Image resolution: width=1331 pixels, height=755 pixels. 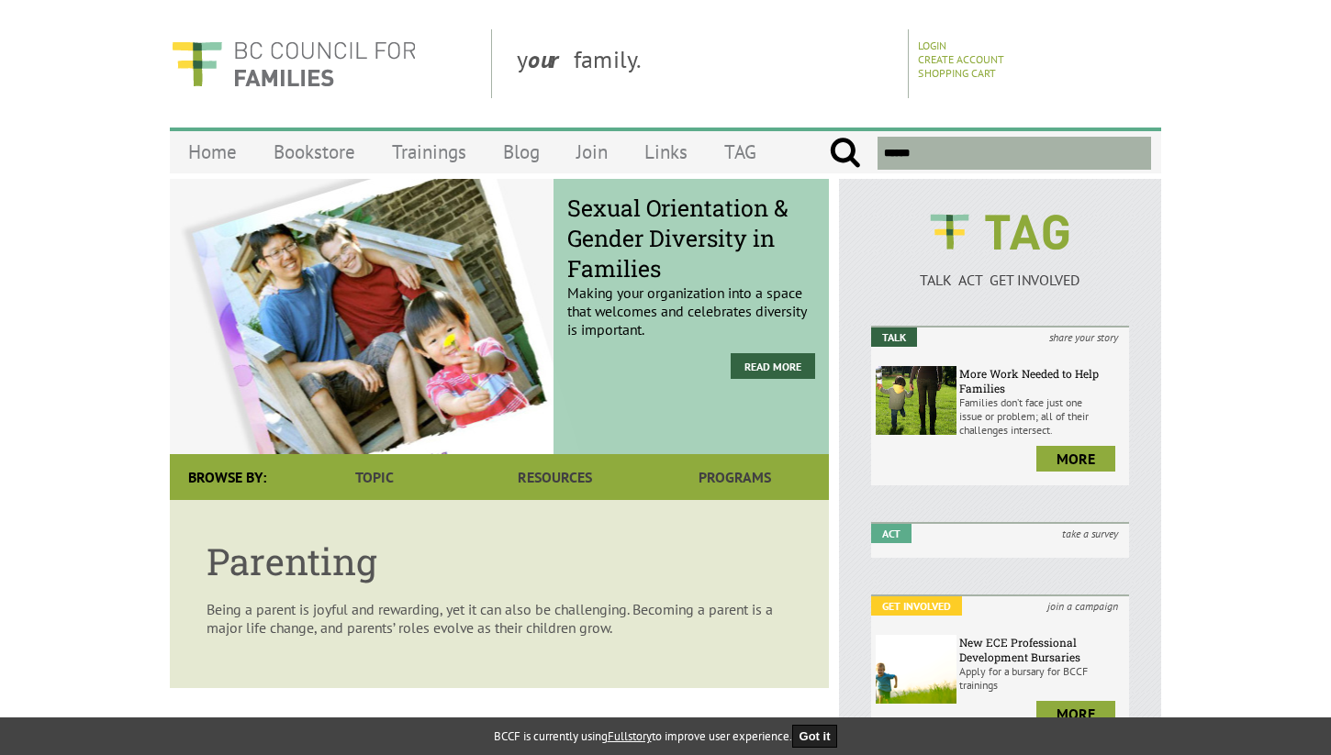 I want to click on a: Resources, so click(x=554, y=477).